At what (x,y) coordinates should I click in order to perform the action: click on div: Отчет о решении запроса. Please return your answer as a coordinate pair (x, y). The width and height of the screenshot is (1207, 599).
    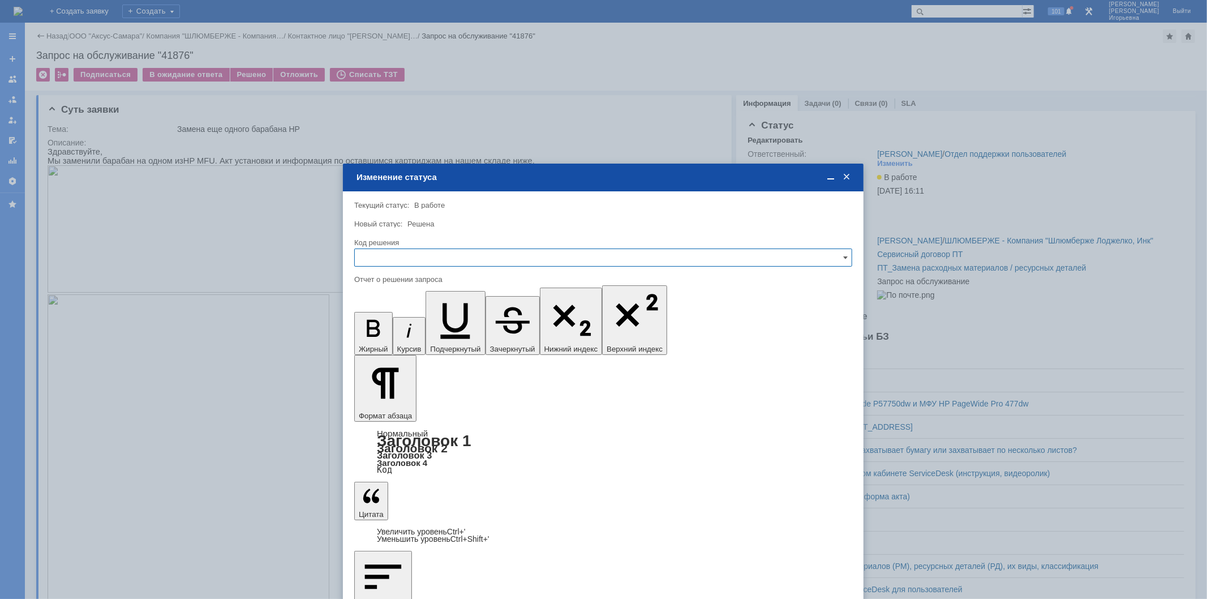
    Looking at the image, I should click on (602, 279).